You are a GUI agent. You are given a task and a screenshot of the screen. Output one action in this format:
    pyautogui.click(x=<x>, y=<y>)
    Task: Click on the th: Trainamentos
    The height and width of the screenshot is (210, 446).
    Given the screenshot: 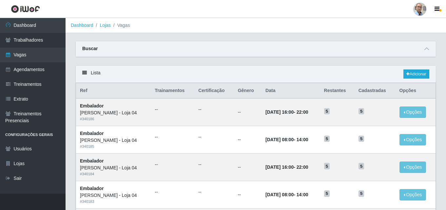 What is the action you would take?
    pyautogui.click(x=172, y=91)
    